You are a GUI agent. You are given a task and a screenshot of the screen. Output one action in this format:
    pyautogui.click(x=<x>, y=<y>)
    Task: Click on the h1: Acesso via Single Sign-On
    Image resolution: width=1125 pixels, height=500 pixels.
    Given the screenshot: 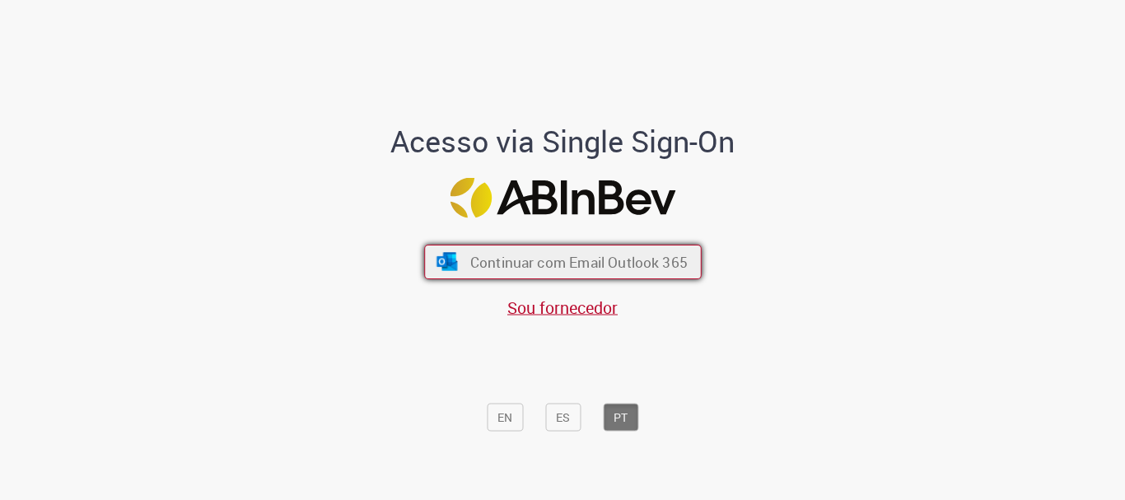 What is the action you would take?
    pyautogui.click(x=563, y=142)
    